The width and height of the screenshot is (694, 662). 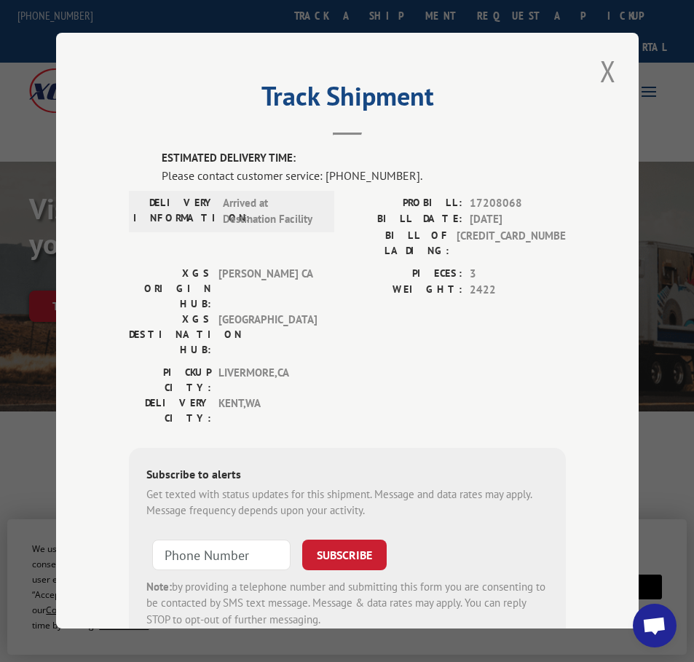 I want to click on div: Get texted with status updates for this shipment. Message and data rates may apply. Message frequ..., so click(x=348, y=503).